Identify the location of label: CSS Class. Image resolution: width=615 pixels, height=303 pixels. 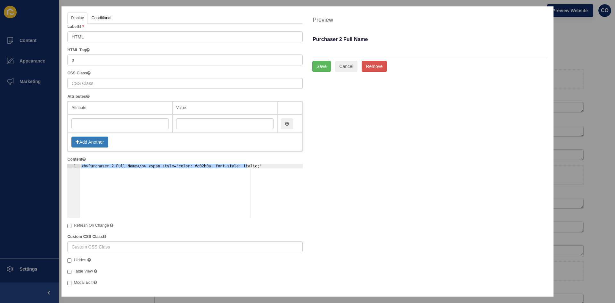
(79, 73).